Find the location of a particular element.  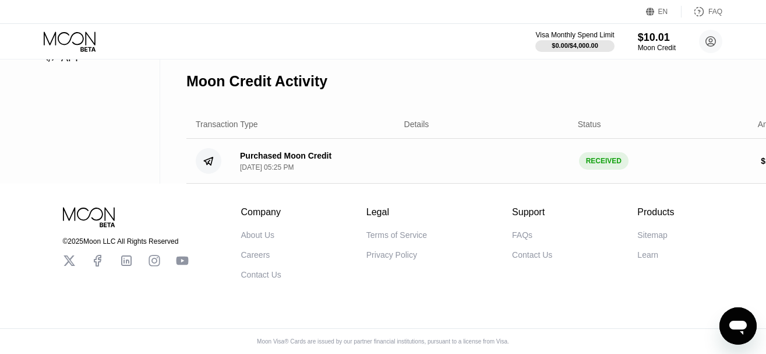

div: $0.00 / $4,000.00 is located at coordinates (575, 45).